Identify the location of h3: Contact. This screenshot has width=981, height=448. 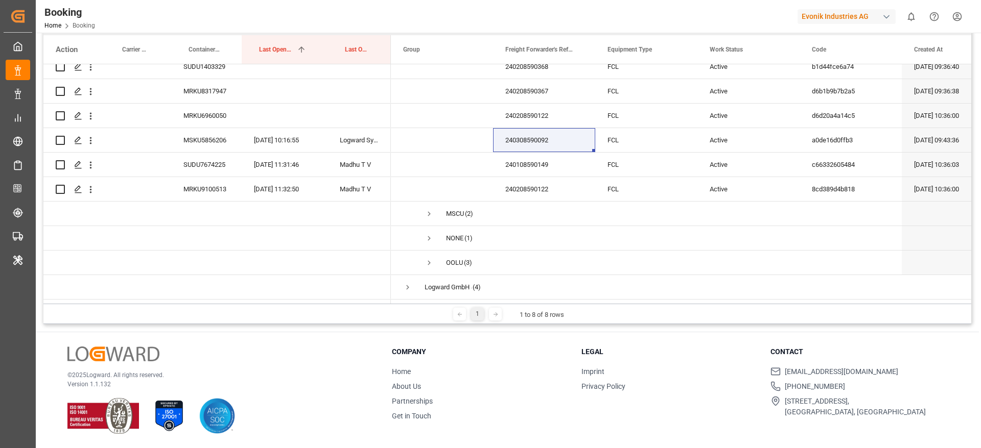
(858, 352).